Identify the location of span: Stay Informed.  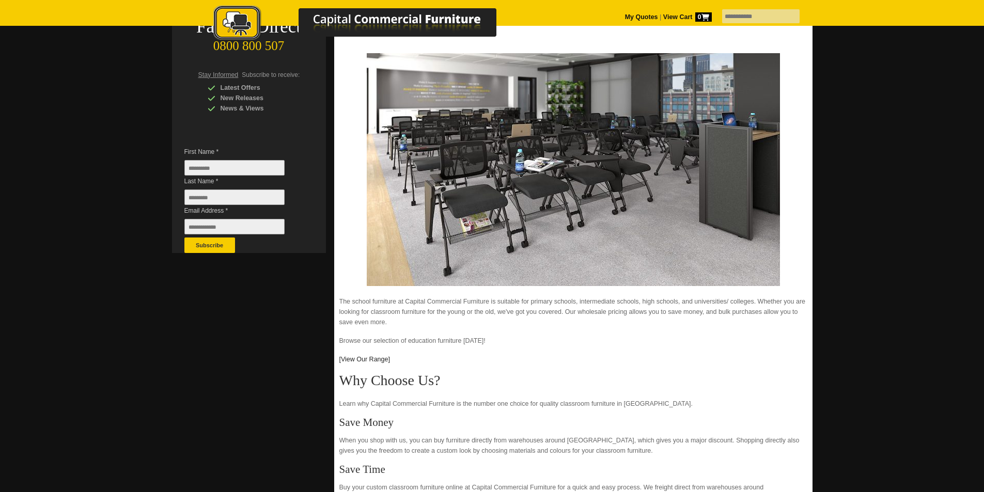
(218, 75).